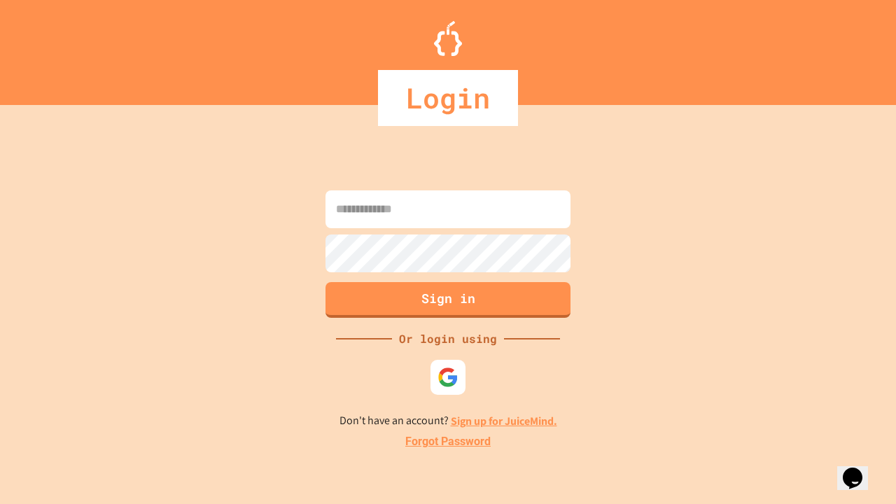 This screenshot has height=504, width=896. Describe the element at coordinates (448, 300) in the screenshot. I see `button: Sign in` at that location.